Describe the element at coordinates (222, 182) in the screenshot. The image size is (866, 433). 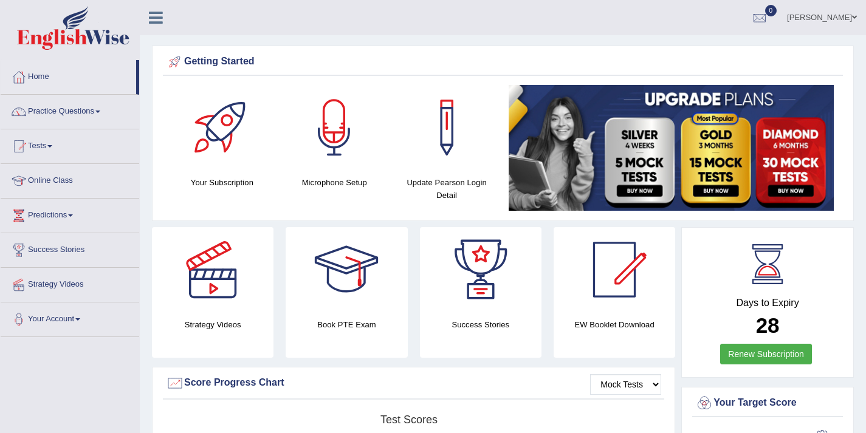
I see `h4: Your Subscription` at that location.